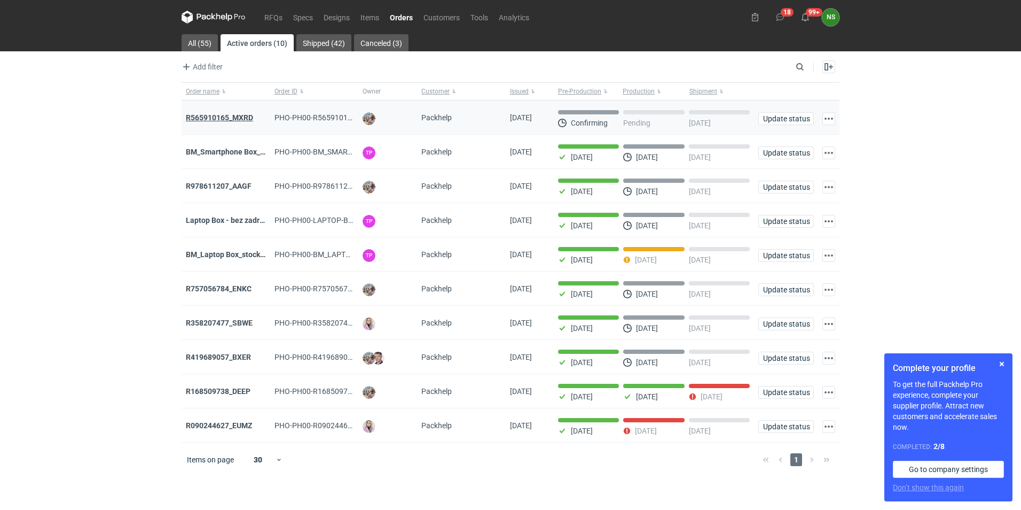  Describe the element at coordinates (219, 425) in the screenshot. I see `a: R090244627_EUMZ` at that location.